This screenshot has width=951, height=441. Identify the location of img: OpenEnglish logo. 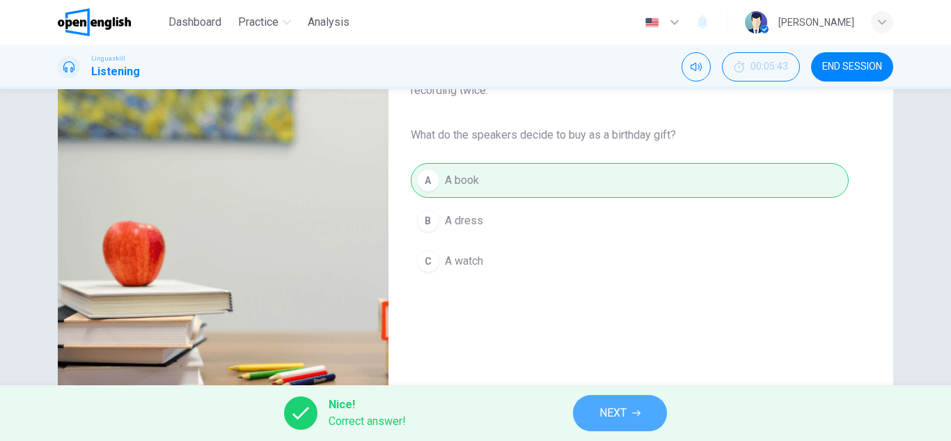
(94, 22).